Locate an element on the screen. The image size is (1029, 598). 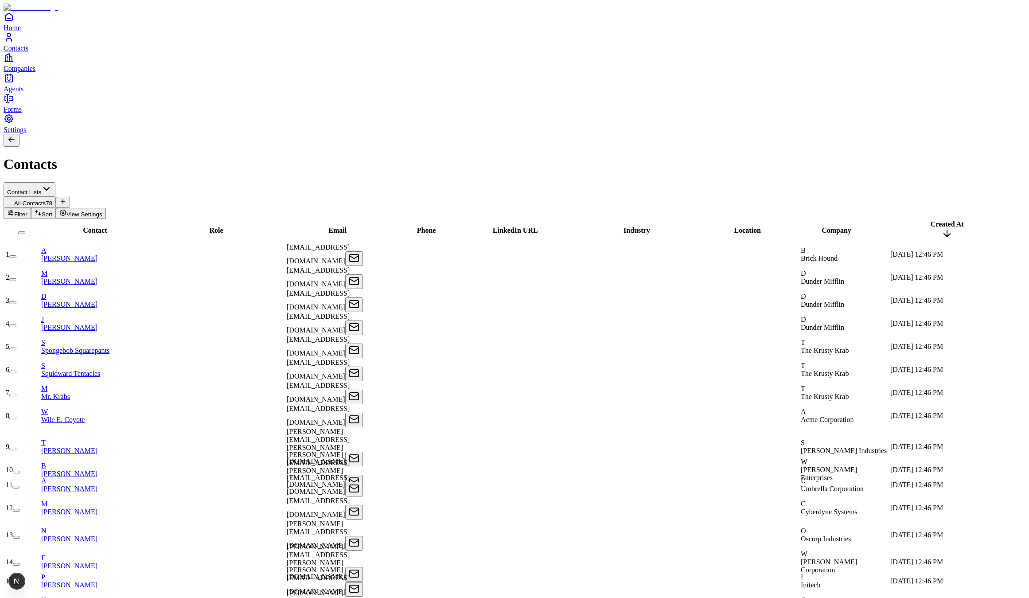
span: 10 is located at coordinates (9, 469).